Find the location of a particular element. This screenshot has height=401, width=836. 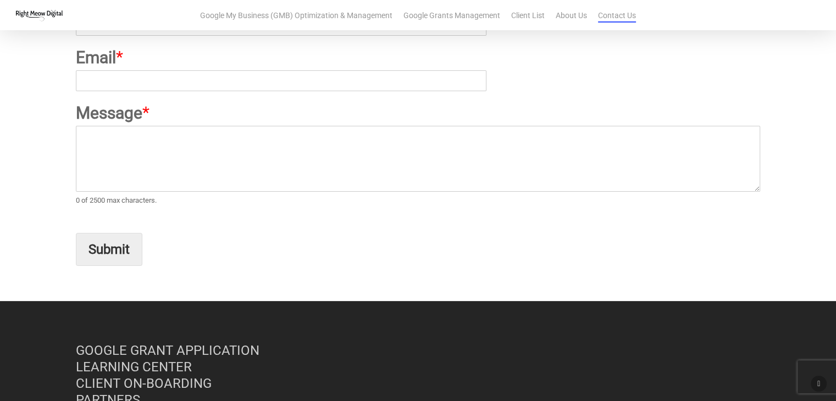

div: 0 of 2500 max characters. is located at coordinates (418, 201).